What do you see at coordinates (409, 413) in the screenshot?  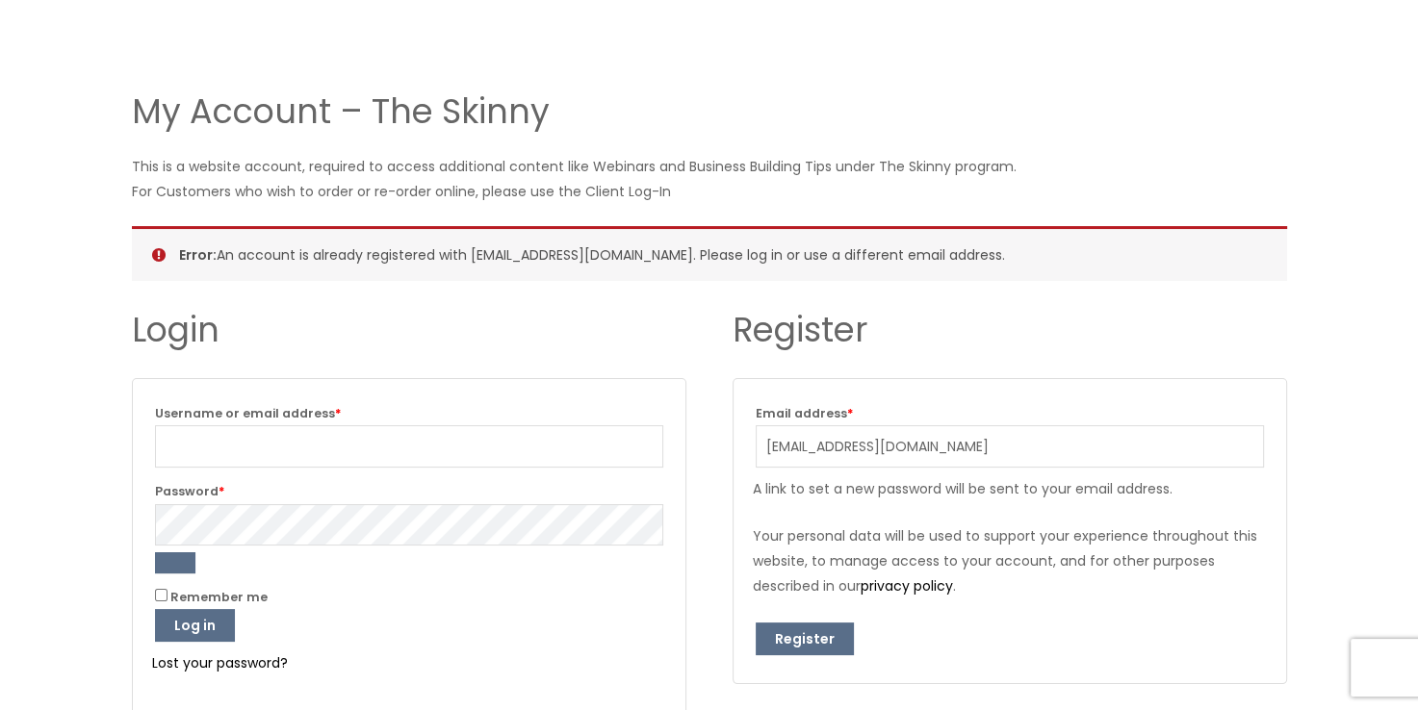 I see `label: Username or email address` at bounding box center [409, 413].